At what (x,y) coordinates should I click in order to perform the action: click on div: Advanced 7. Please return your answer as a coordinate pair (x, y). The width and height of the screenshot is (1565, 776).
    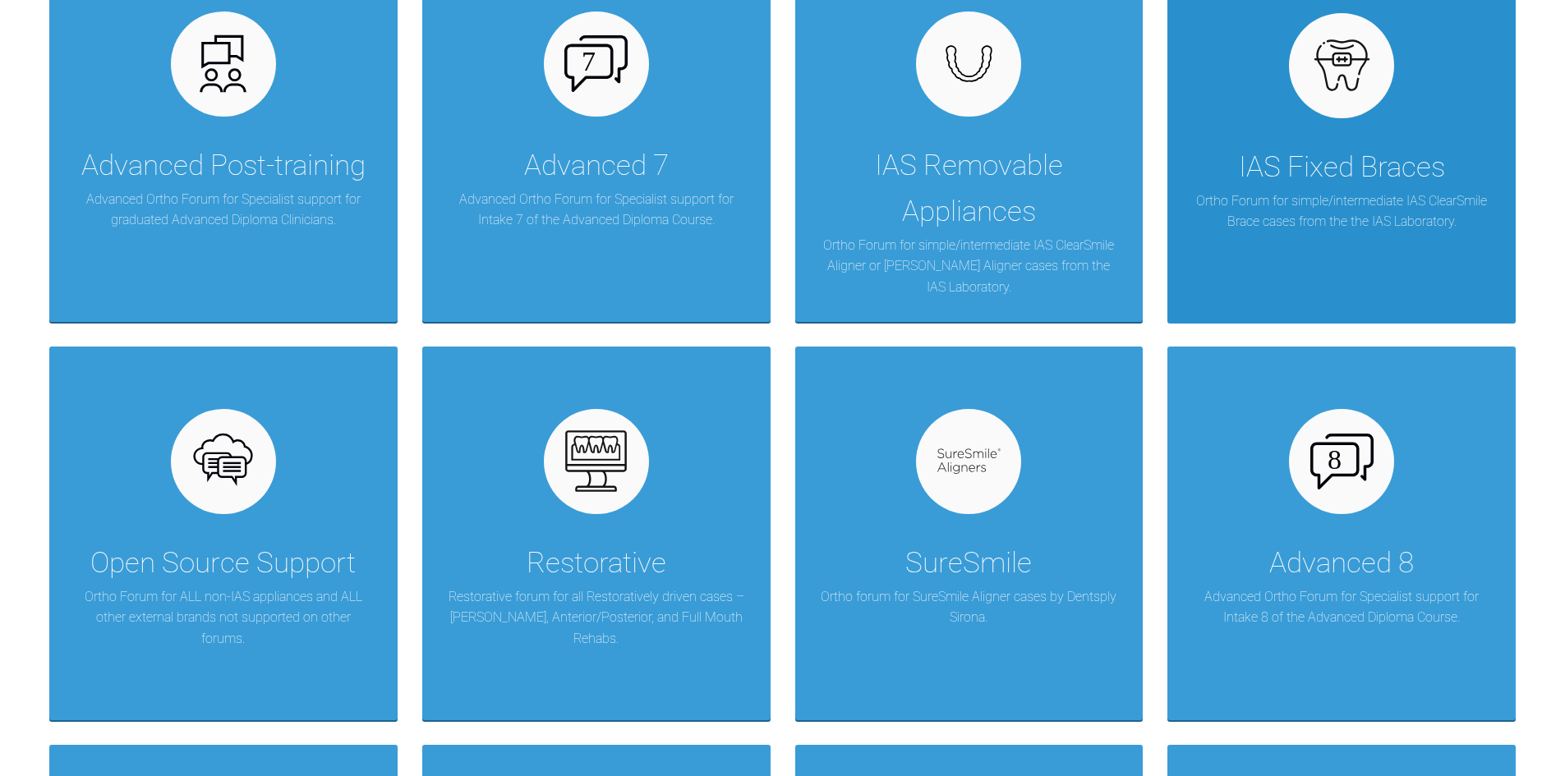
    Looking at the image, I should click on (596, 166).